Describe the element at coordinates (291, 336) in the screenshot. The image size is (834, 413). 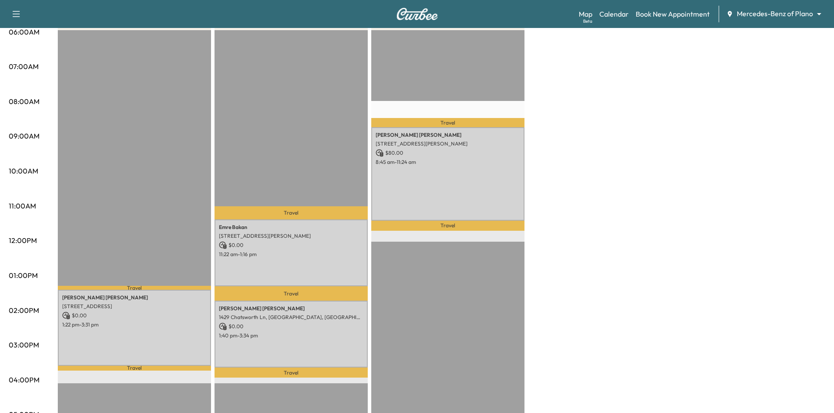
I see `p: 1:40 pm - 3:34 pm` at that location.